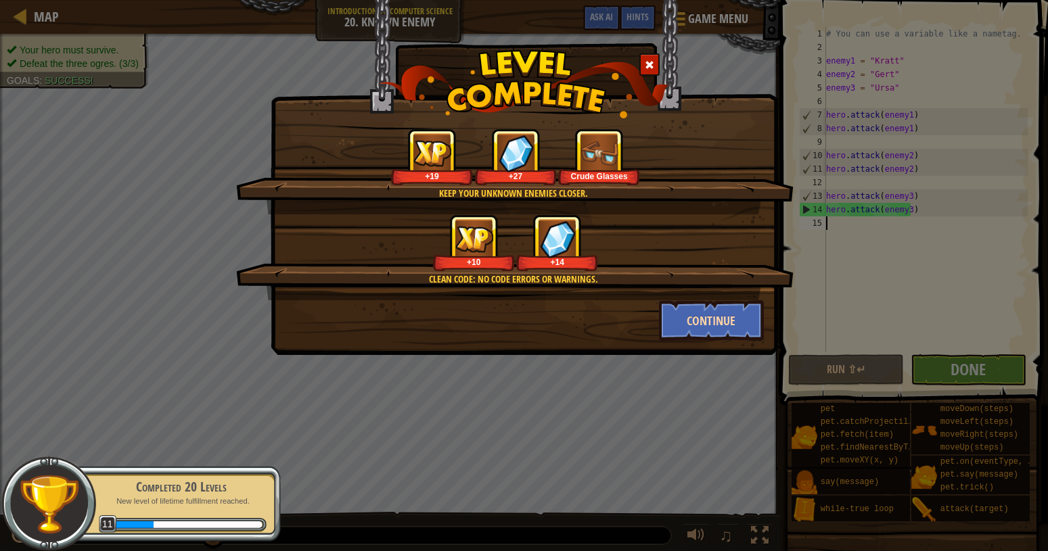 The height and width of the screenshot is (551, 1048). Describe the element at coordinates (524, 84) in the screenshot. I see `img: level_complete.png` at that location.